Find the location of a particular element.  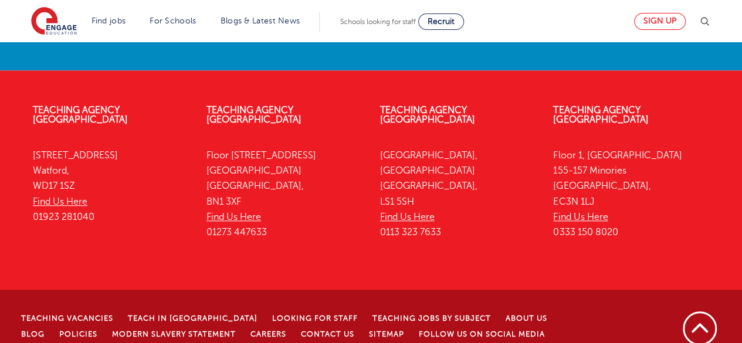

span: Schools looking for staff is located at coordinates (378, 22).